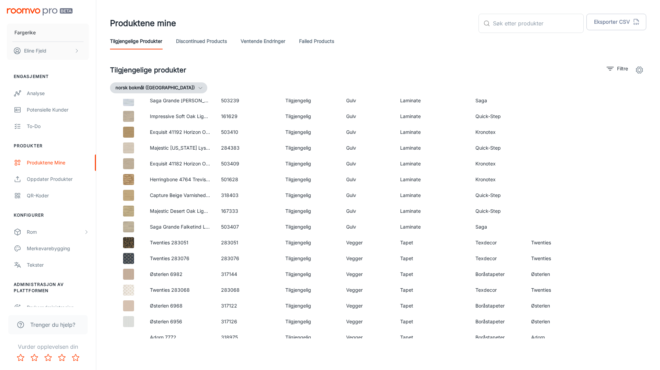  What do you see at coordinates (247, 180) in the screenshot?
I see `td: 501628` at bounding box center [247, 180].